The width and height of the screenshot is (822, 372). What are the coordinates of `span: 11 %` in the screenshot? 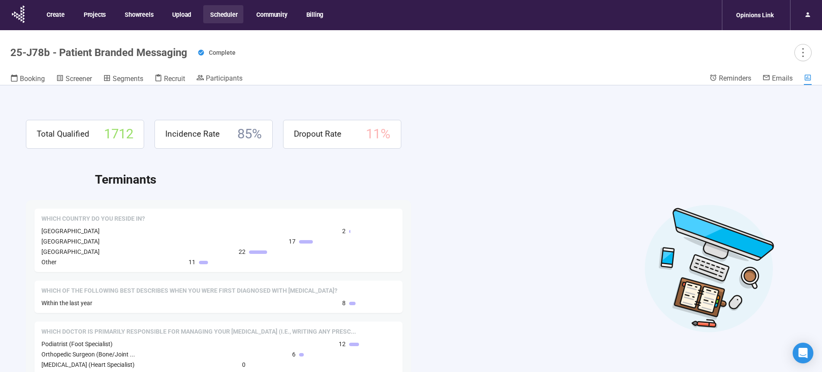 It's located at (378, 134).